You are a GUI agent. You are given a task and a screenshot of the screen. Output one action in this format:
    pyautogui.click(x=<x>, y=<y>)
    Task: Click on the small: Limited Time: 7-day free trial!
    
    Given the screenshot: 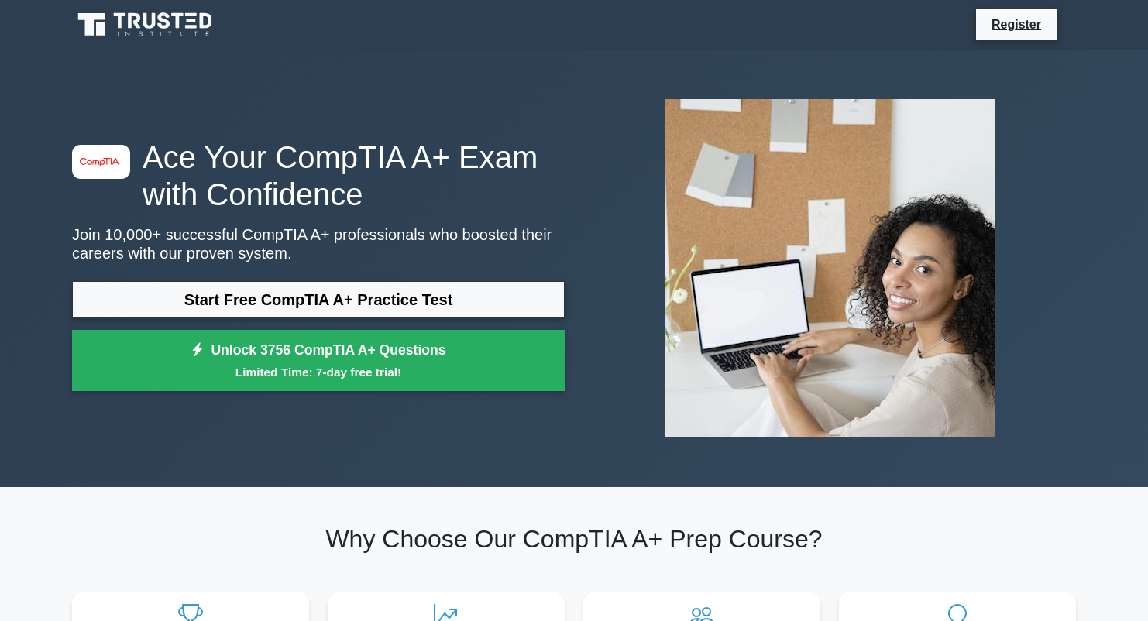 What is the action you would take?
    pyautogui.click(x=318, y=372)
    